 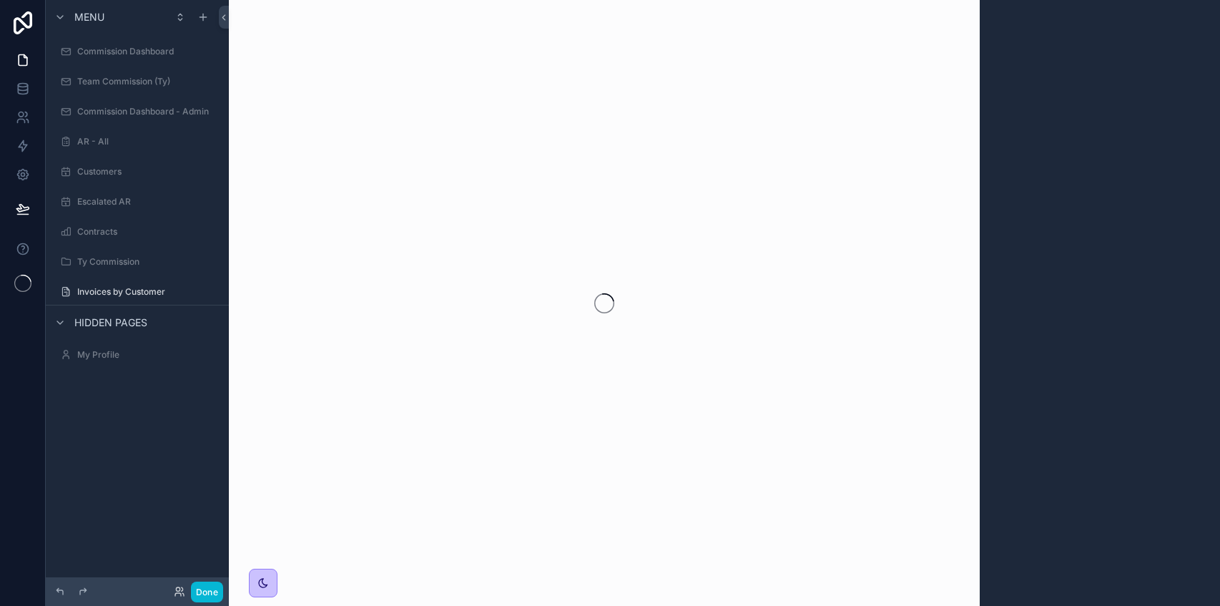 I want to click on button: Done, so click(x=207, y=591).